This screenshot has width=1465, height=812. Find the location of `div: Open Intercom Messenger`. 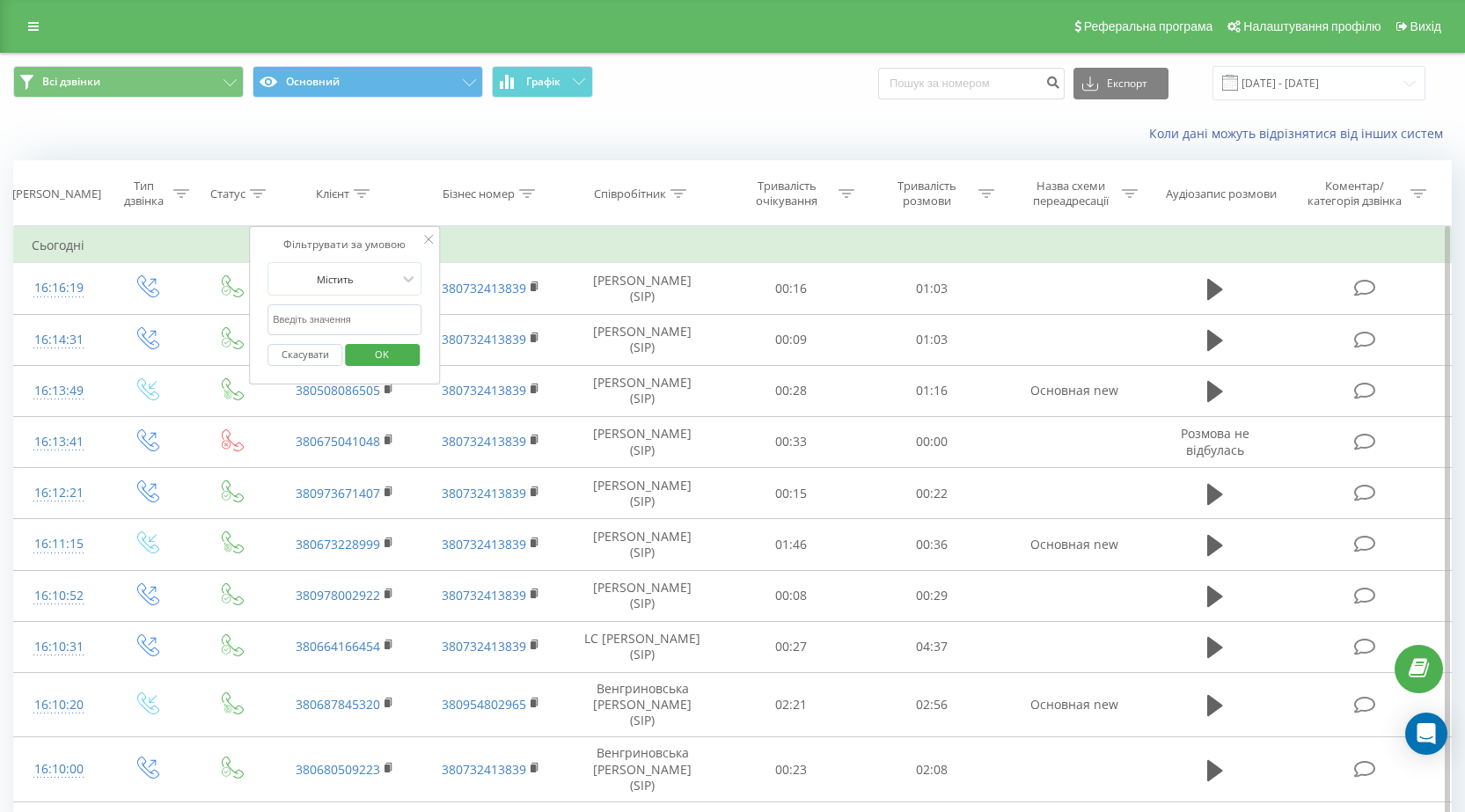

div: Open Intercom Messenger is located at coordinates (1426, 733).